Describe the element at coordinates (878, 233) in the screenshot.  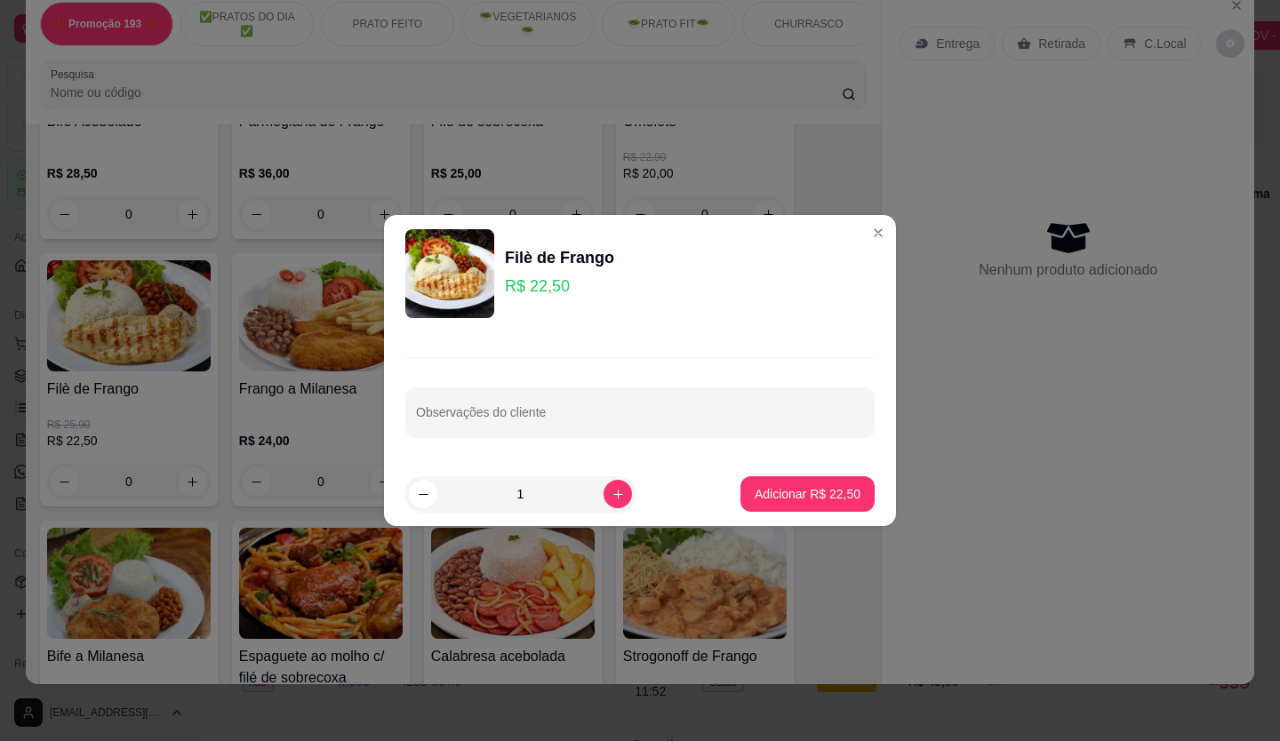
I see `button: Close` at that location.